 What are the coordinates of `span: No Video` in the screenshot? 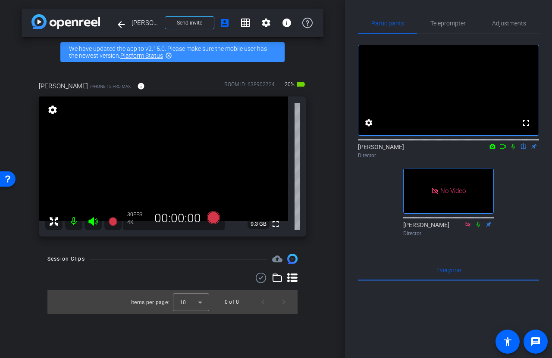 It's located at (453, 191).